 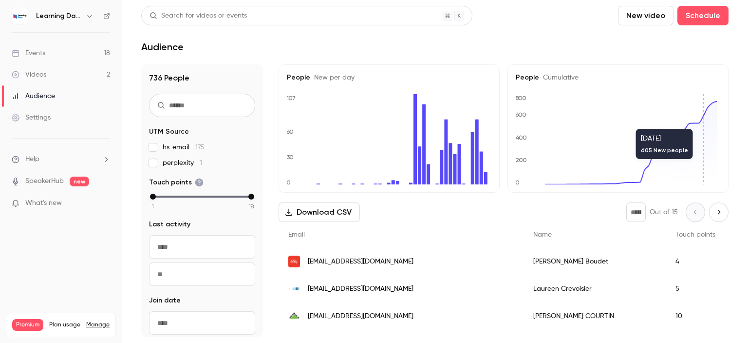 What do you see at coordinates (719, 212) in the screenshot?
I see `button: Next page` at bounding box center [719, 212].